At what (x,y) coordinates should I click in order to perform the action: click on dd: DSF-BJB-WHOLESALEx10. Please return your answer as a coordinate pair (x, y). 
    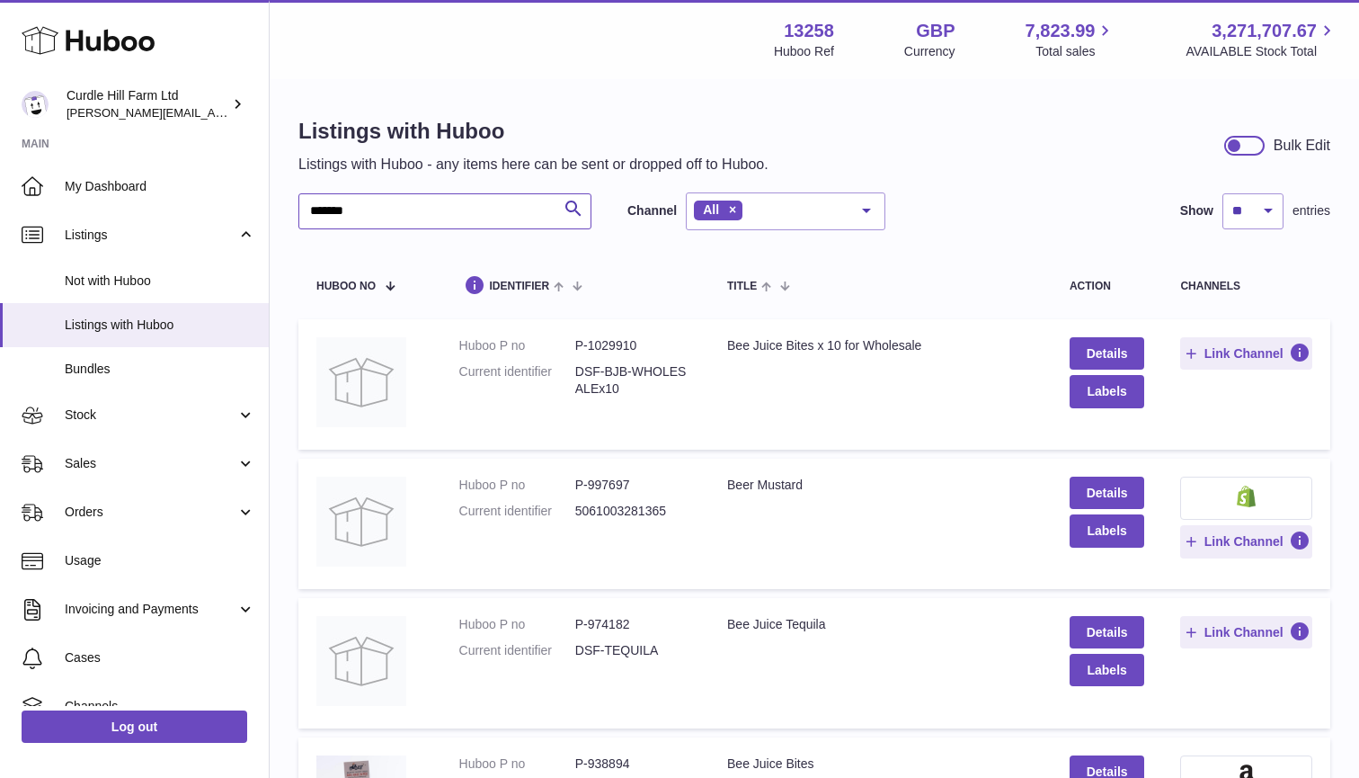
    Looking at the image, I should click on (633, 380).